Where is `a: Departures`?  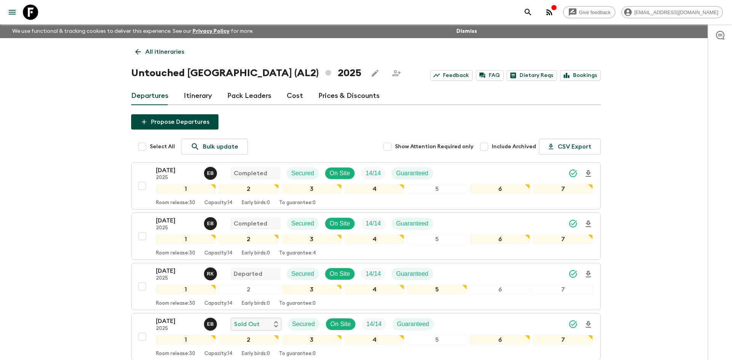
a: Departures is located at coordinates (150, 96).